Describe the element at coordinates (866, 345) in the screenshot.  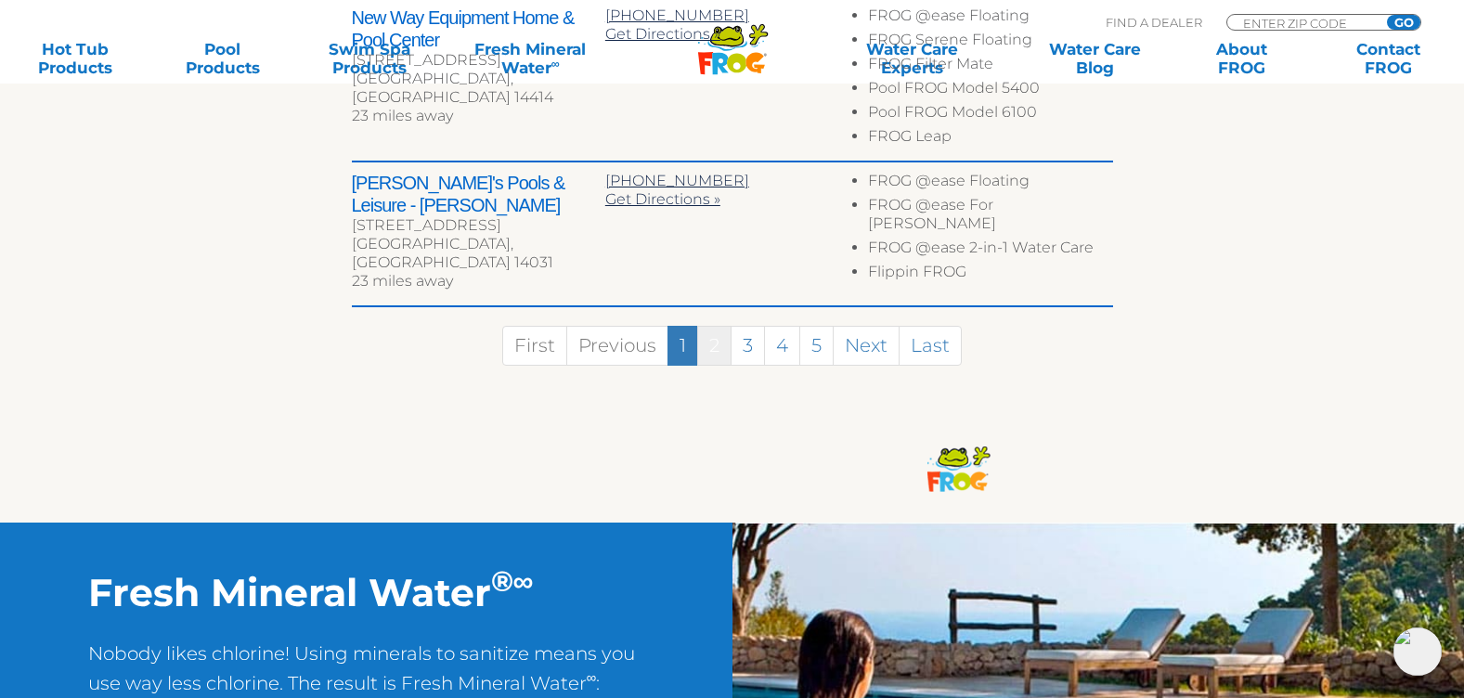
I see `a: Next` at that location.